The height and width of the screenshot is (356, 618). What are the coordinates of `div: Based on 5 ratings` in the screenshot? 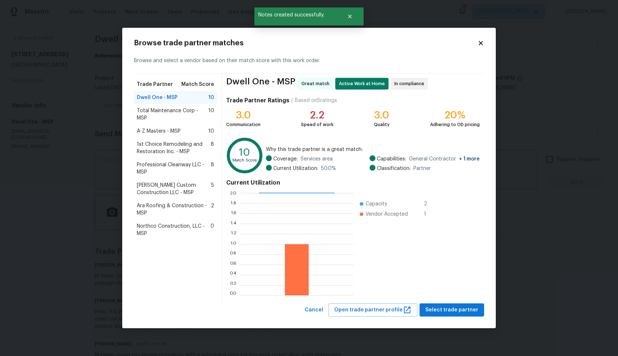 It's located at (316, 100).